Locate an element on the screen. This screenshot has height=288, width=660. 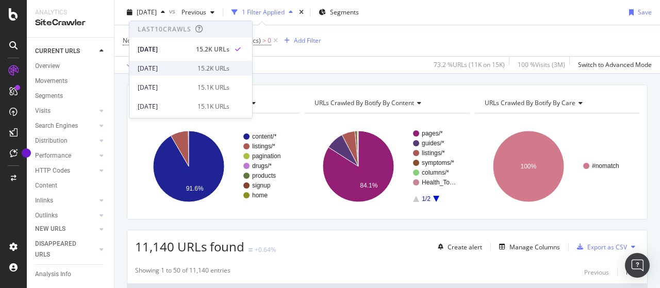
a: Segments is located at coordinates (71, 96).